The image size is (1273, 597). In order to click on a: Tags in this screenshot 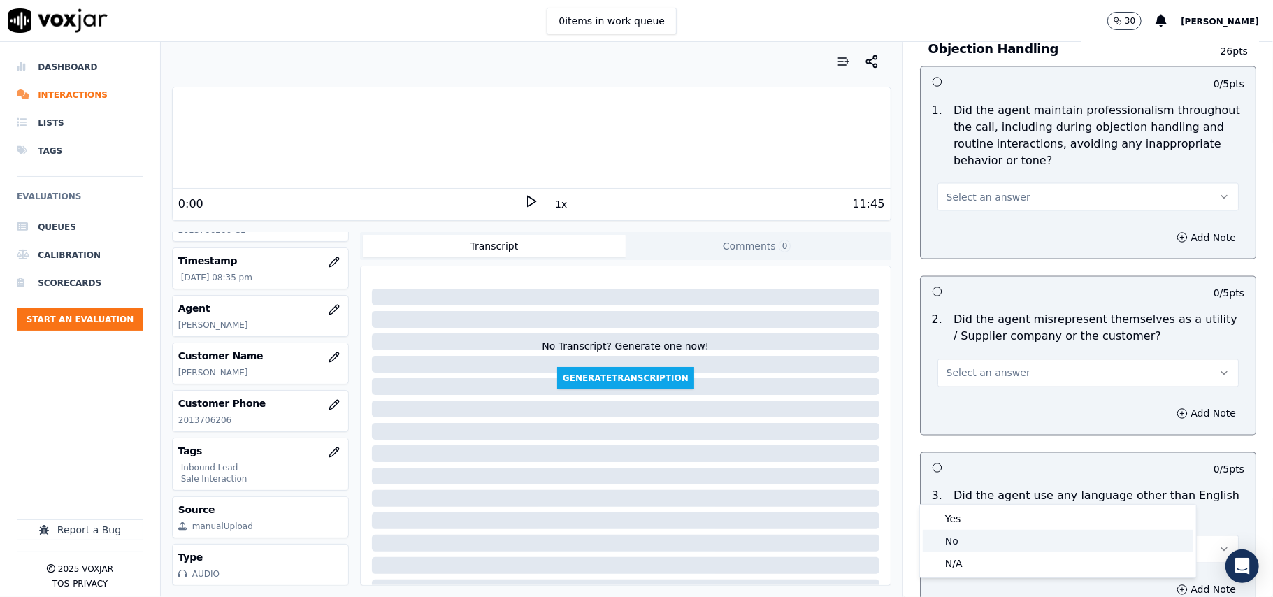, I will do `click(80, 151)`.